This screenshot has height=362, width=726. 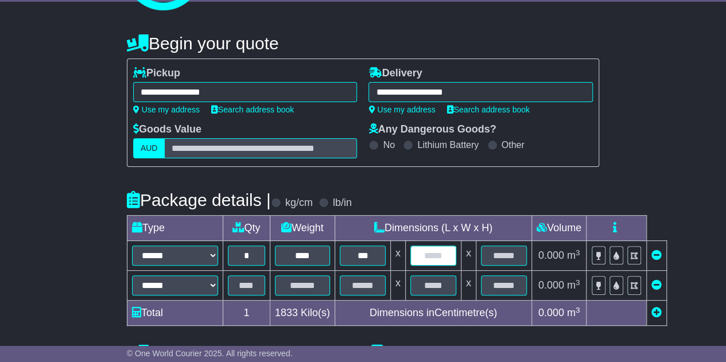 I want to click on label: Delivery, so click(x=395, y=73).